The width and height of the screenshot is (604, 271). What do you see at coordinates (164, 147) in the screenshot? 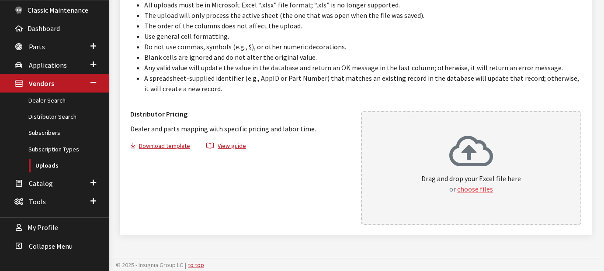
I see `button: Download template` at bounding box center [164, 147].